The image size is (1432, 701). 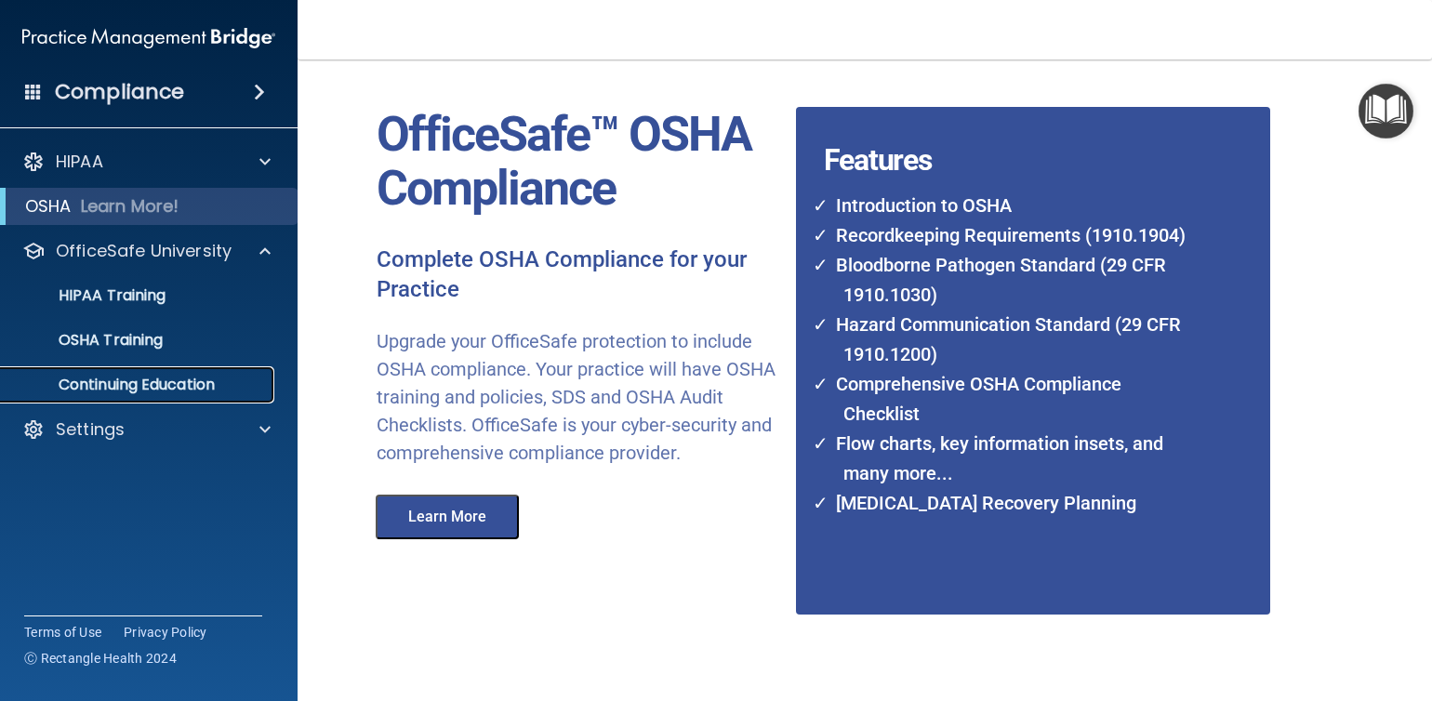 What do you see at coordinates (62, 632) in the screenshot?
I see `a: Terms of Use` at bounding box center [62, 632].